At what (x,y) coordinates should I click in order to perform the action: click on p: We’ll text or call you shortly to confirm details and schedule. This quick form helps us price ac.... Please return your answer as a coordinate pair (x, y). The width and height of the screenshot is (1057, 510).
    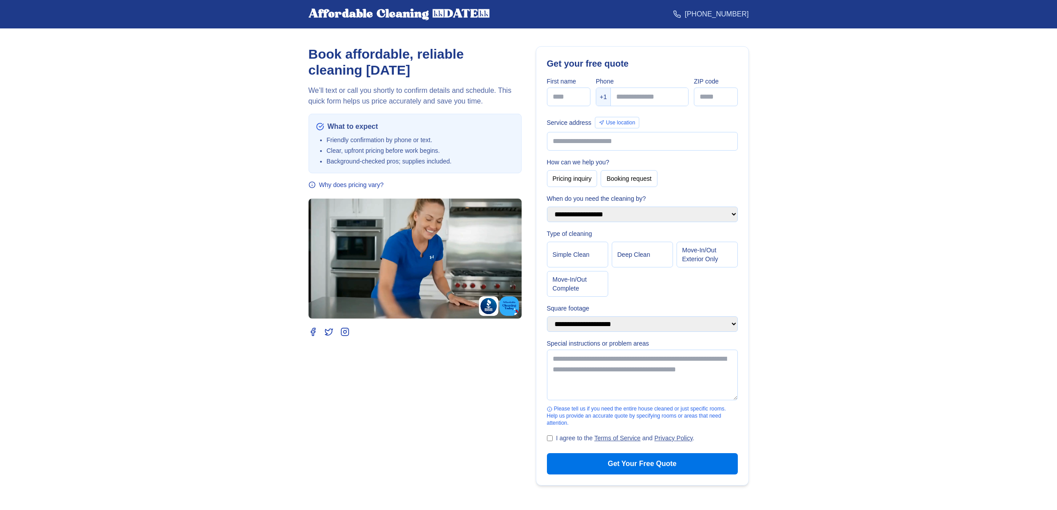
    Looking at the image, I should click on (415, 96).